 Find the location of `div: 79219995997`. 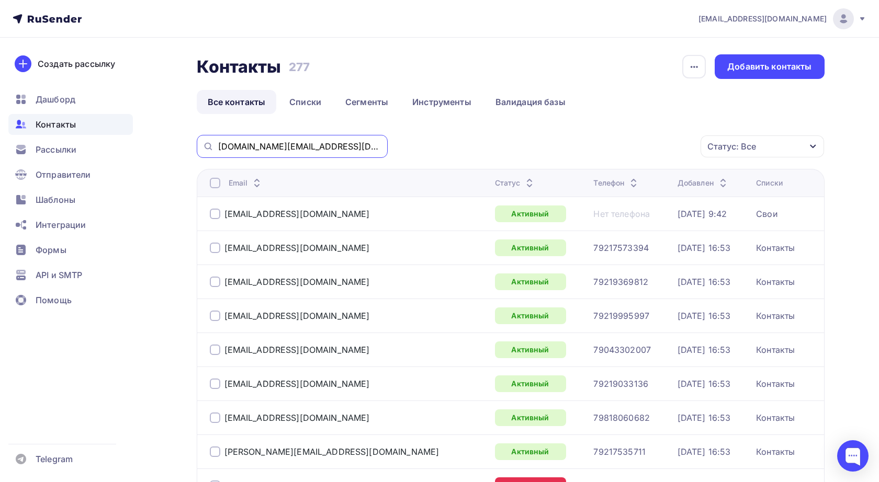

div: 79219995997 is located at coordinates (621, 316).